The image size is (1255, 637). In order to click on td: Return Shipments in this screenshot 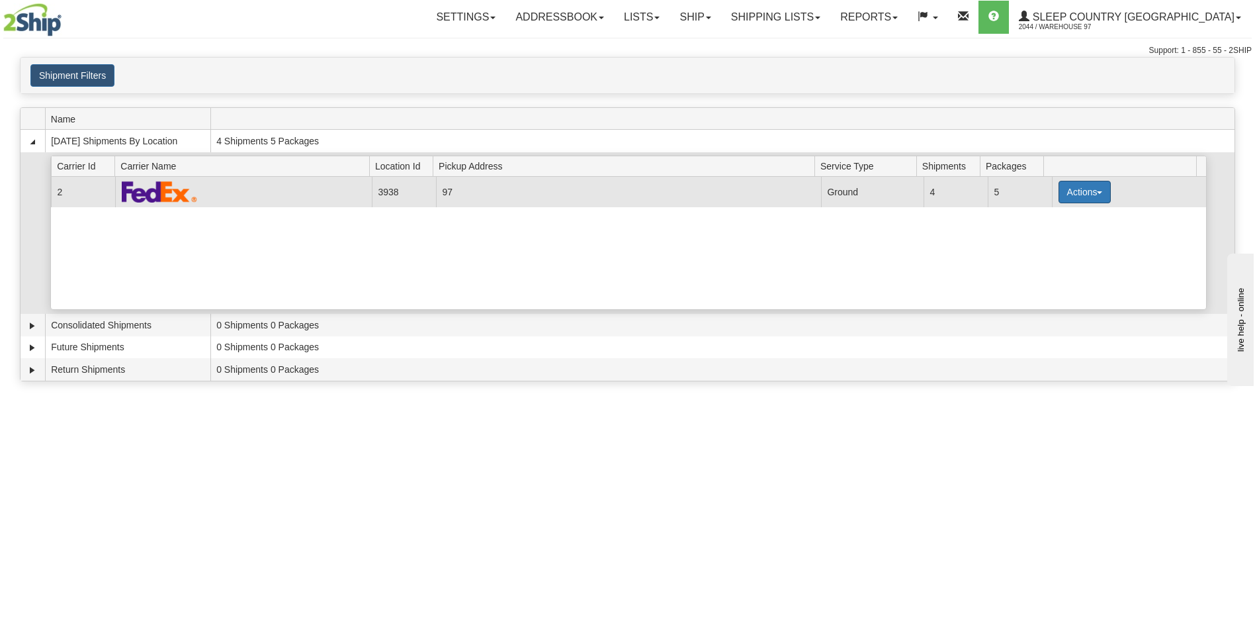, I will do `click(128, 369)`.